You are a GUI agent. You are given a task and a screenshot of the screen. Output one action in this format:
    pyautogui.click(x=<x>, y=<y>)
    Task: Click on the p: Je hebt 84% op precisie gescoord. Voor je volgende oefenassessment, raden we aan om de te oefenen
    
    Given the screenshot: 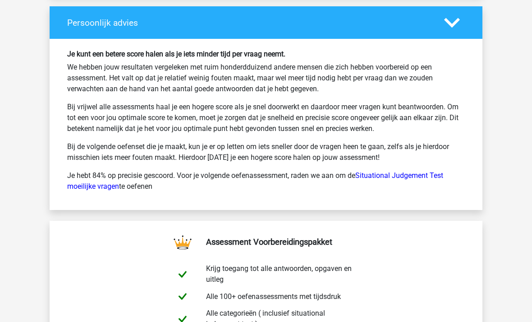 What is the action you would take?
    pyautogui.click(x=266, y=181)
    